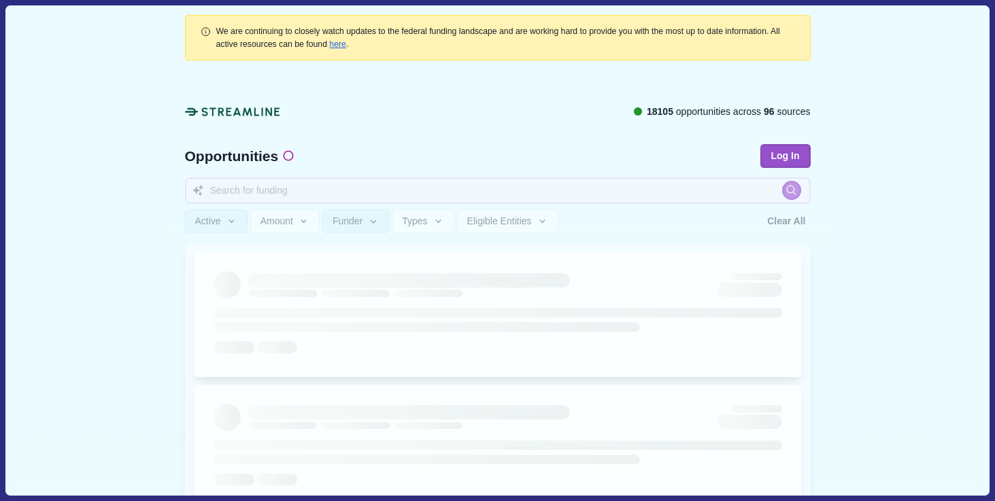 The width and height of the screenshot is (995, 501). What do you see at coordinates (216, 221) in the screenshot?
I see `button: Active` at bounding box center [216, 221].